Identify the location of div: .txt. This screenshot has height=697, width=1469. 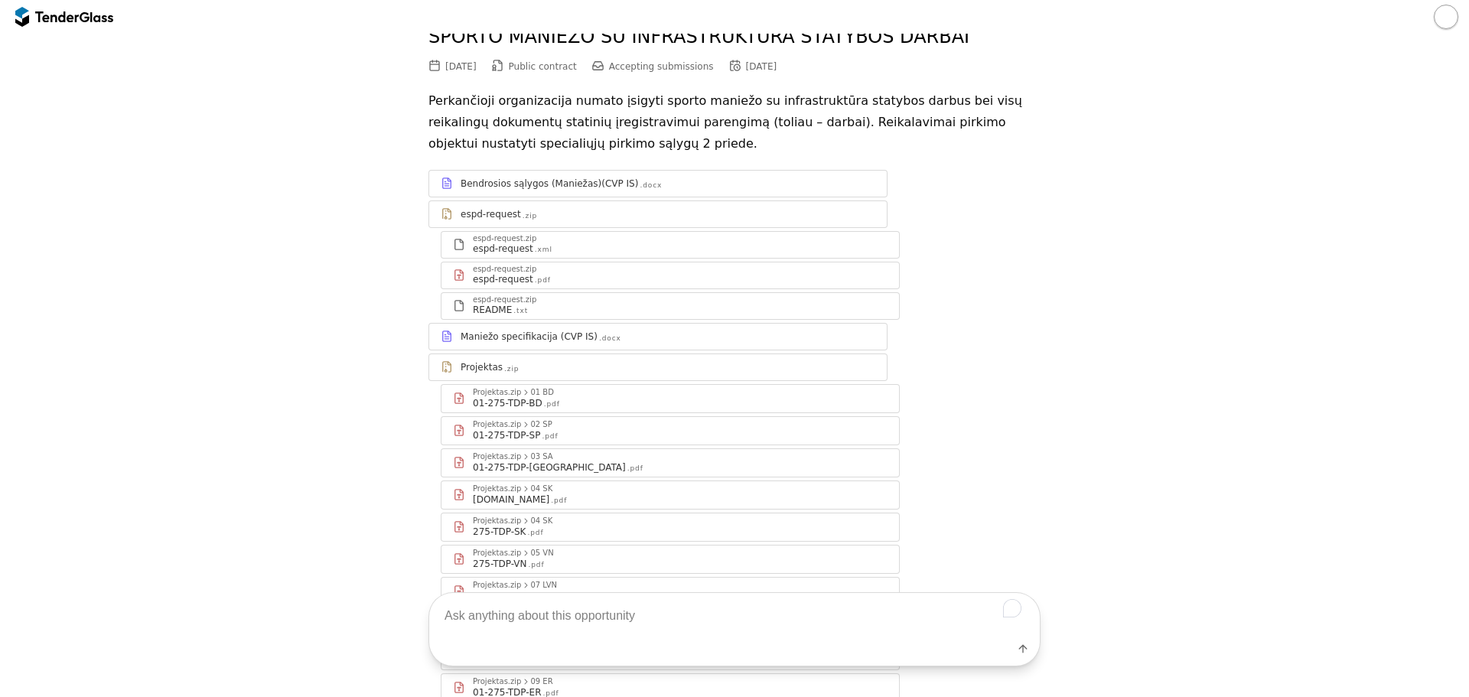
(520, 311).